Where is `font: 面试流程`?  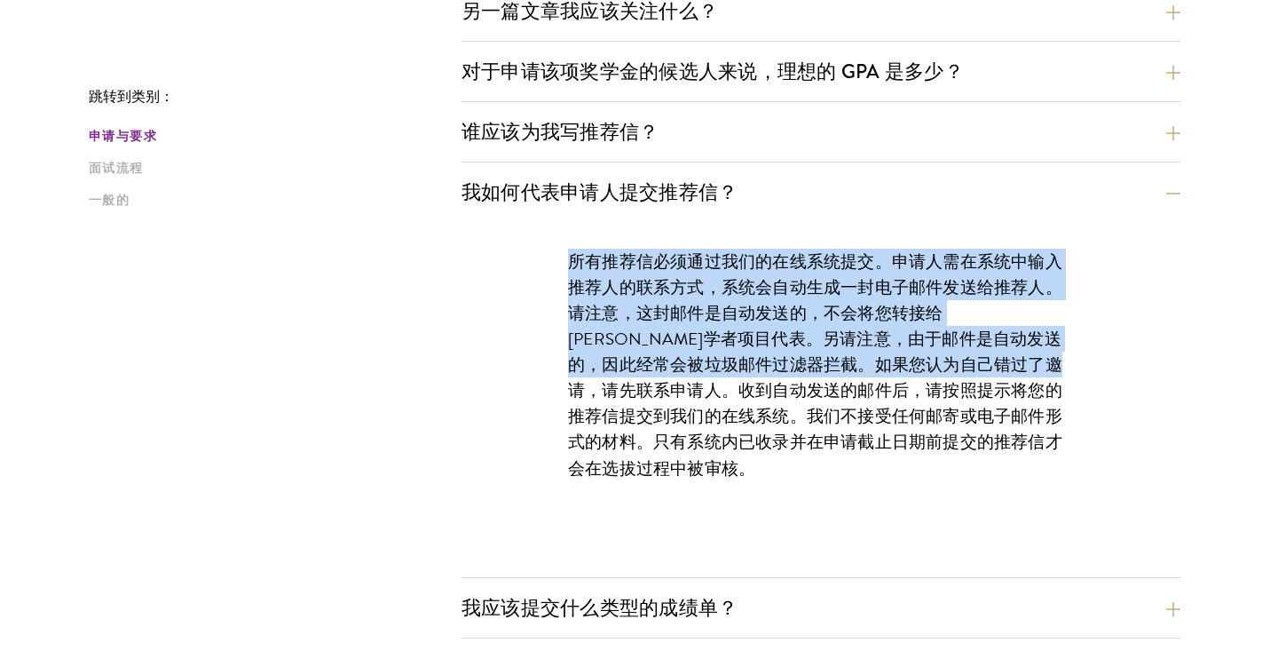 font: 面试流程 is located at coordinates (116, 168).